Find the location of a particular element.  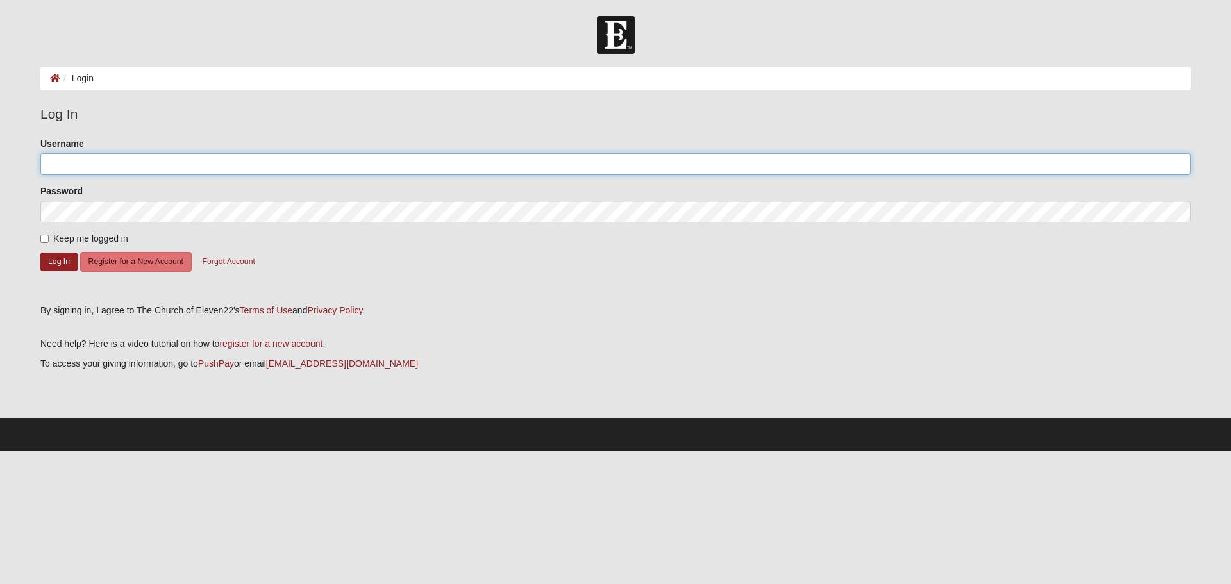

label: Password is located at coordinates (62, 191).